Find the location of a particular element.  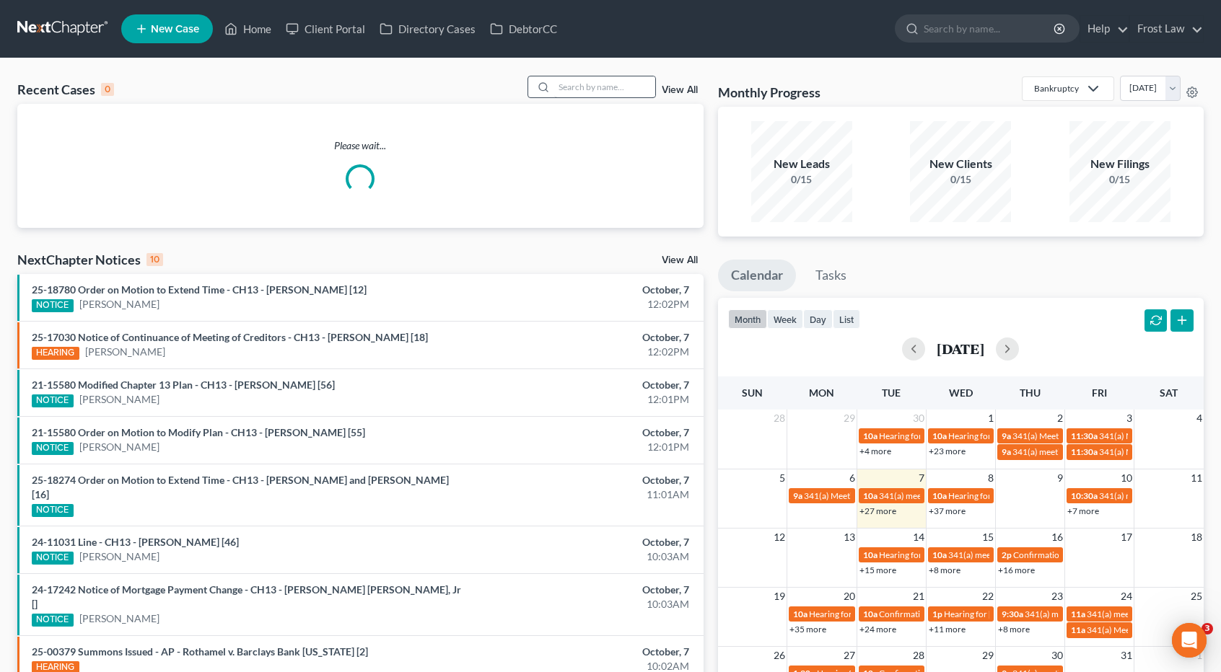

button: week is located at coordinates (785, 319).